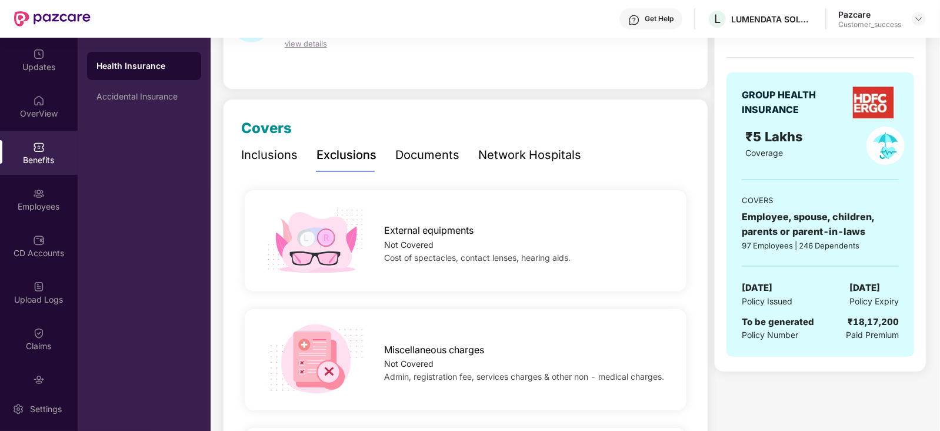  What do you see at coordinates (767, 301) in the screenshot?
I see `span: Policy Issued` at bounding box center [767, 301].